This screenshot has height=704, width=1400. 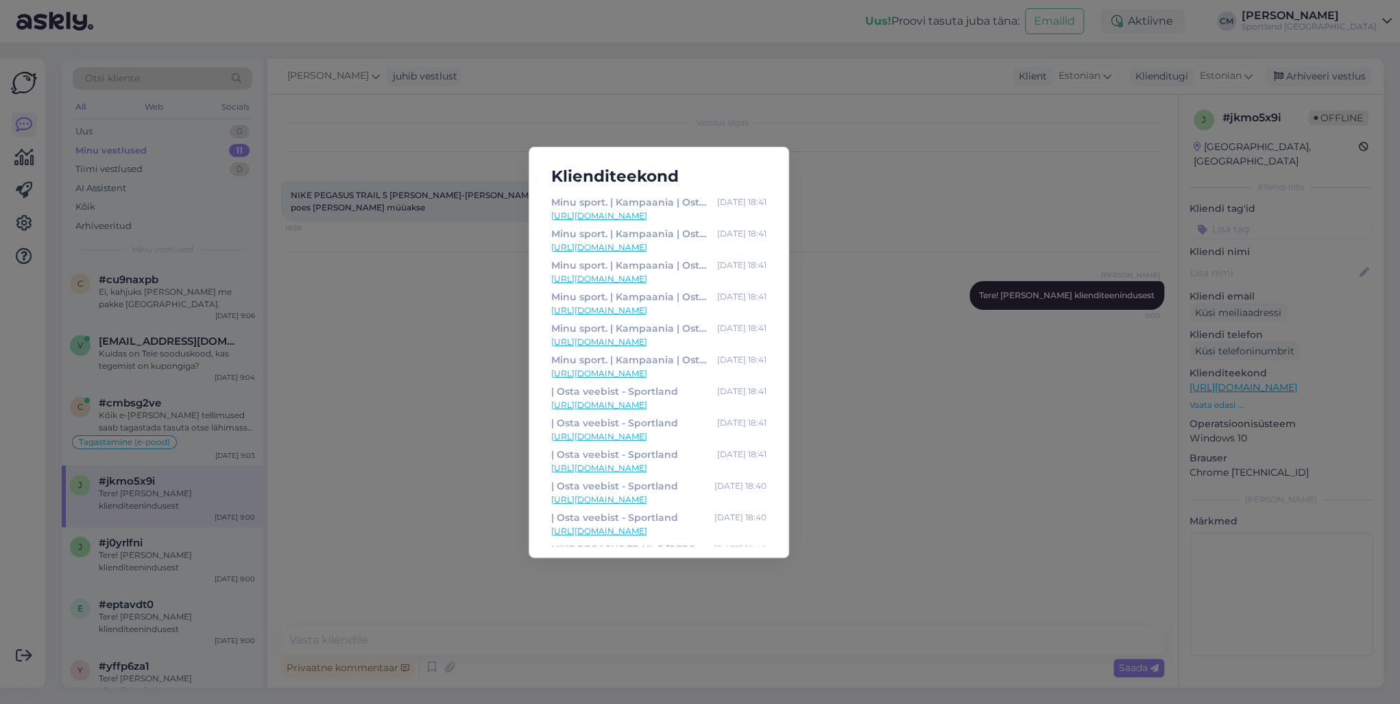 What do you see at coordinates (659, 176) in the screenshot?
I see `h5: Klienditeekond` at bounding box center [659, 176].